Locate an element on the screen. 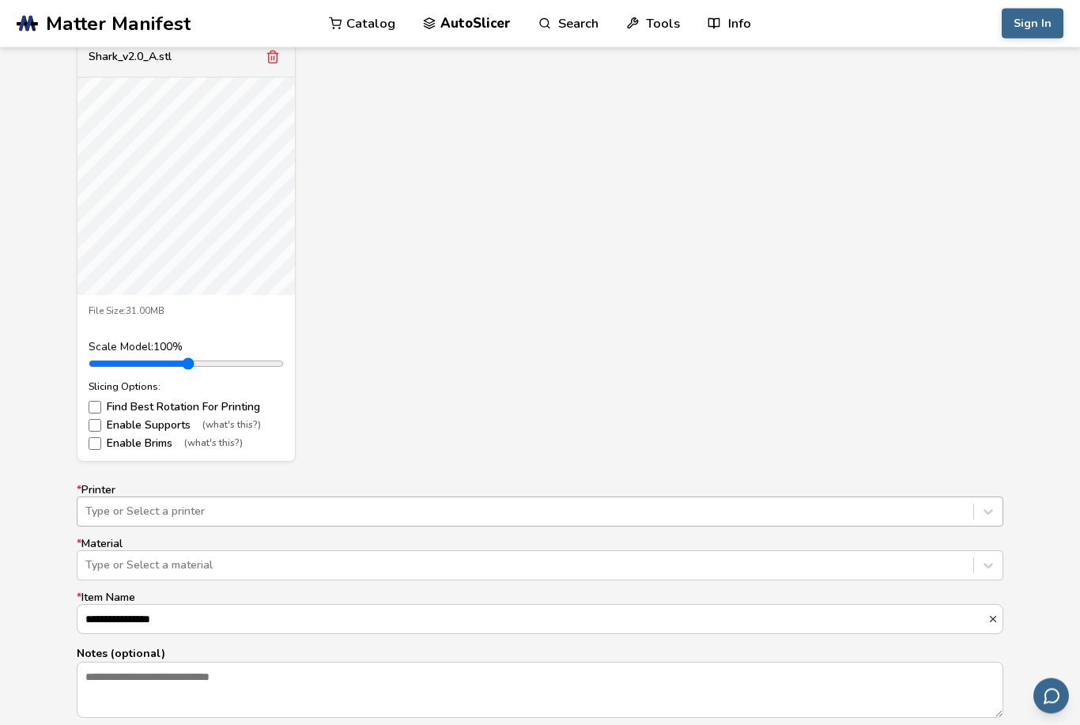  button: Remove model is located at coordinates (273, 58).